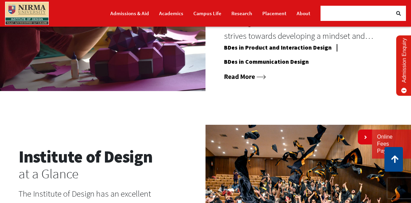 The image size is (411, 203). I want to click on a: BDes in Communication Design, so click(267, 63).